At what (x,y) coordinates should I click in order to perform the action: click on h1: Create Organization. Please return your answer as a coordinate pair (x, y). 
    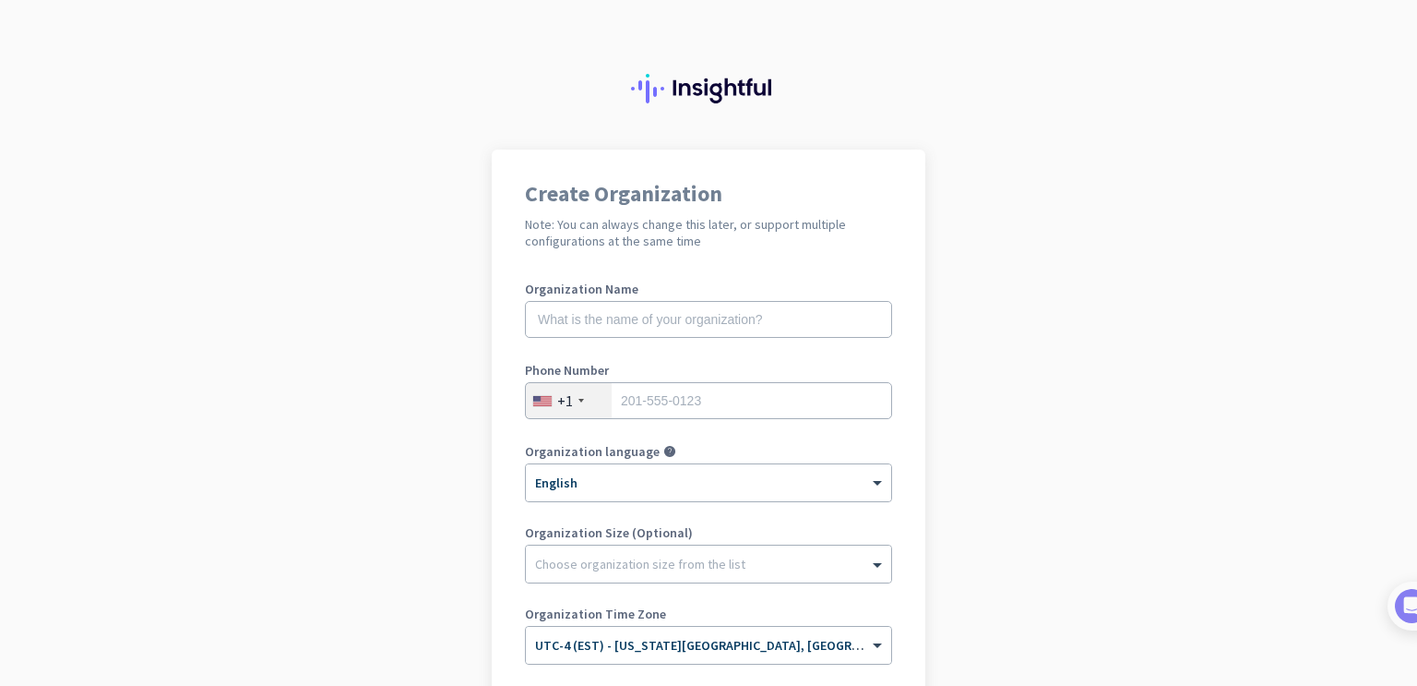
    Looking at the image, I should click on (709, 194).